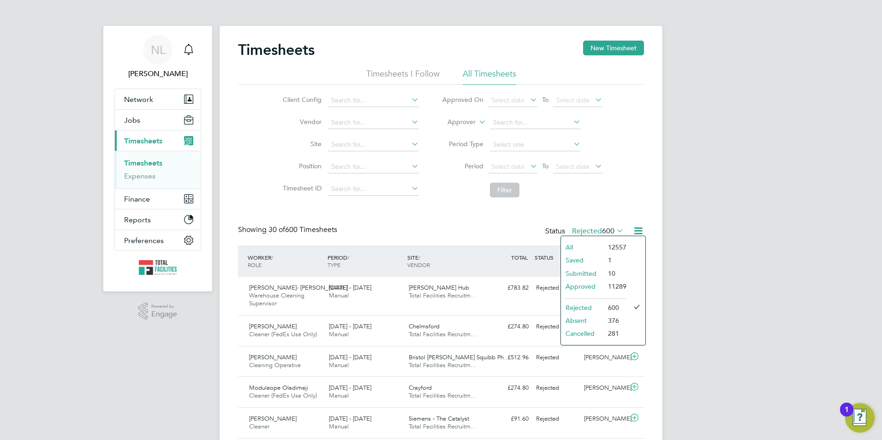  What do you see at coordinates (365, 261) in the screenshot?
I see `div: PERIOD` at bounding box center [365, 261].